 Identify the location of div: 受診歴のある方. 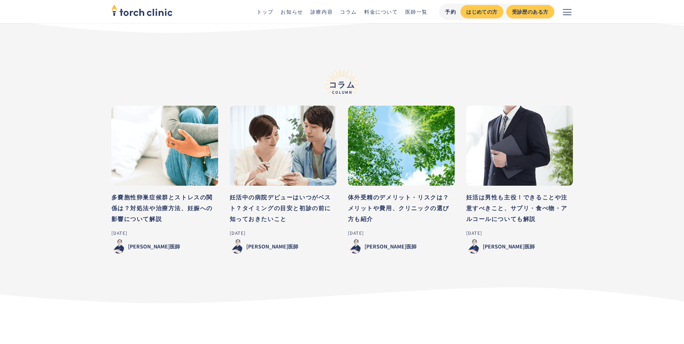
(530, 12).